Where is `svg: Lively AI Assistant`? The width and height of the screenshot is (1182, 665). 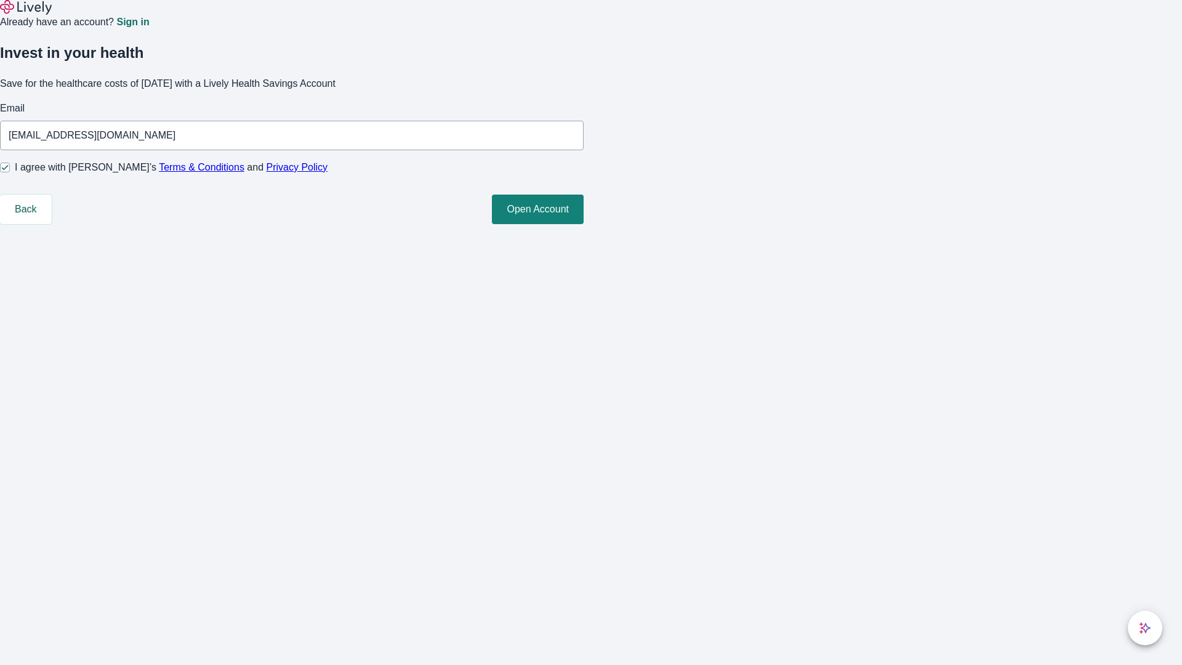
svg: Lively AI Assistant is located at coordinates (1145, 628).